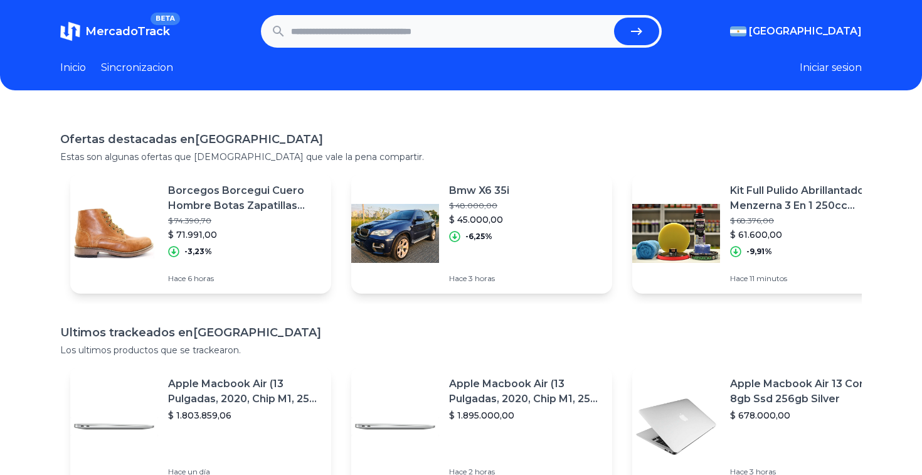  Describe the element at coordinates (526, 415) in the screenshot. I see `p: $ 1.895.000,00` at that location.